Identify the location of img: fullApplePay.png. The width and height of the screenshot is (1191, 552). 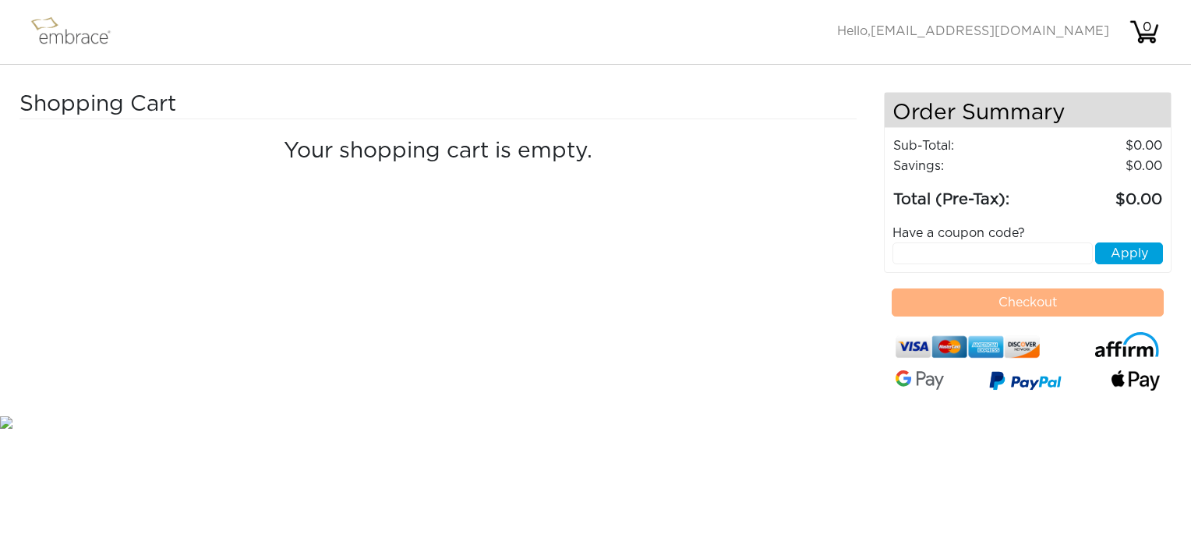
(1136, 380).